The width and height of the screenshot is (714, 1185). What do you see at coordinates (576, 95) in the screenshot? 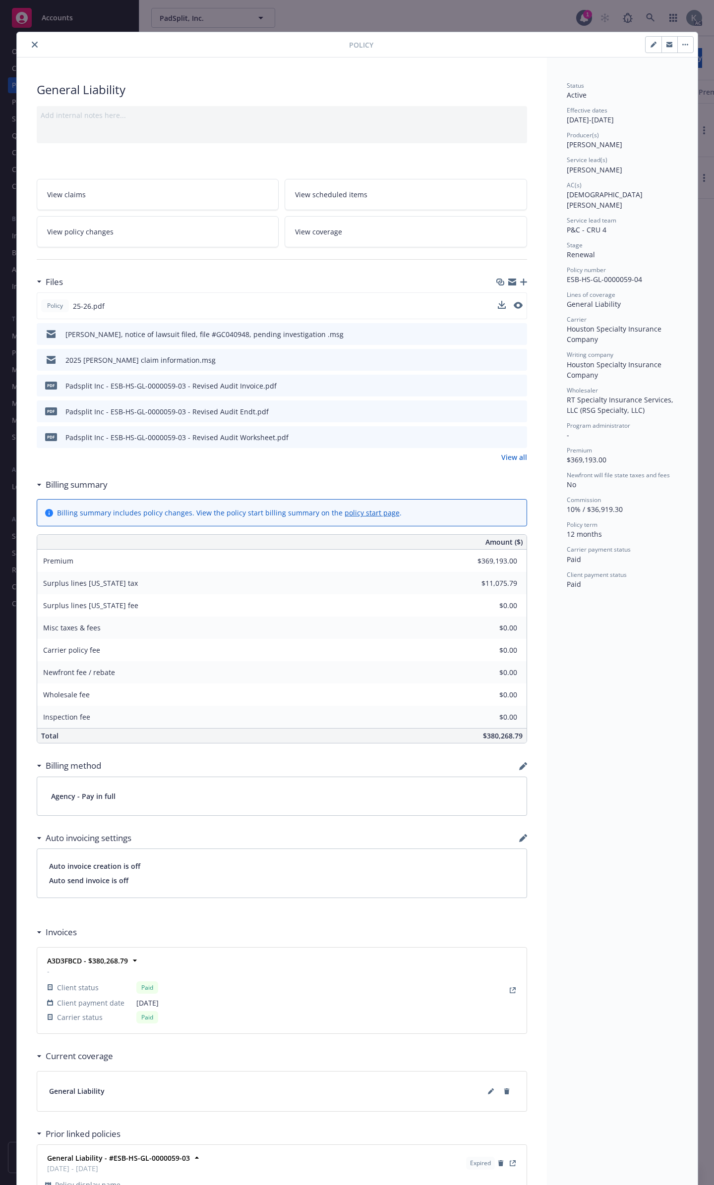
I see `span: Active` at bounding box center [576, 95].